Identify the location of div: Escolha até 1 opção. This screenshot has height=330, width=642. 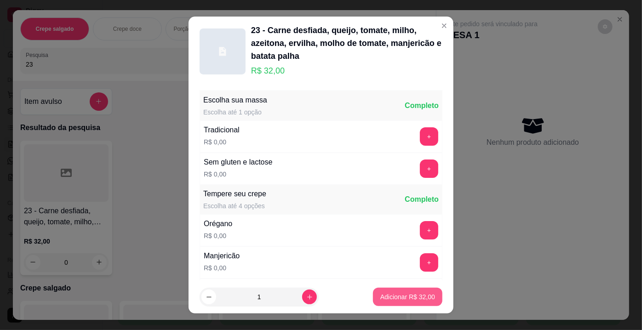
(235, 112).